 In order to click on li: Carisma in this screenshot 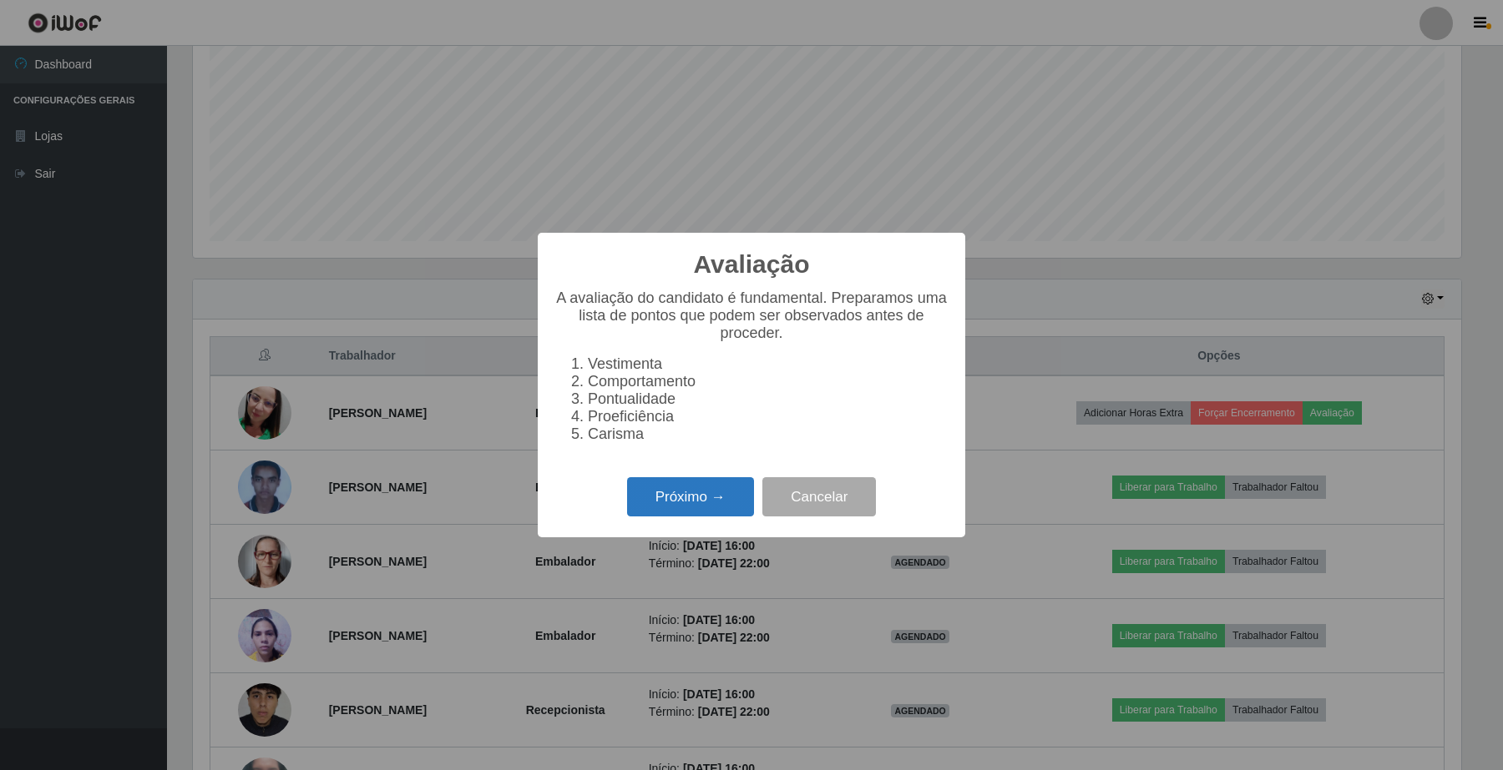, I will do `click(768, 434)`.